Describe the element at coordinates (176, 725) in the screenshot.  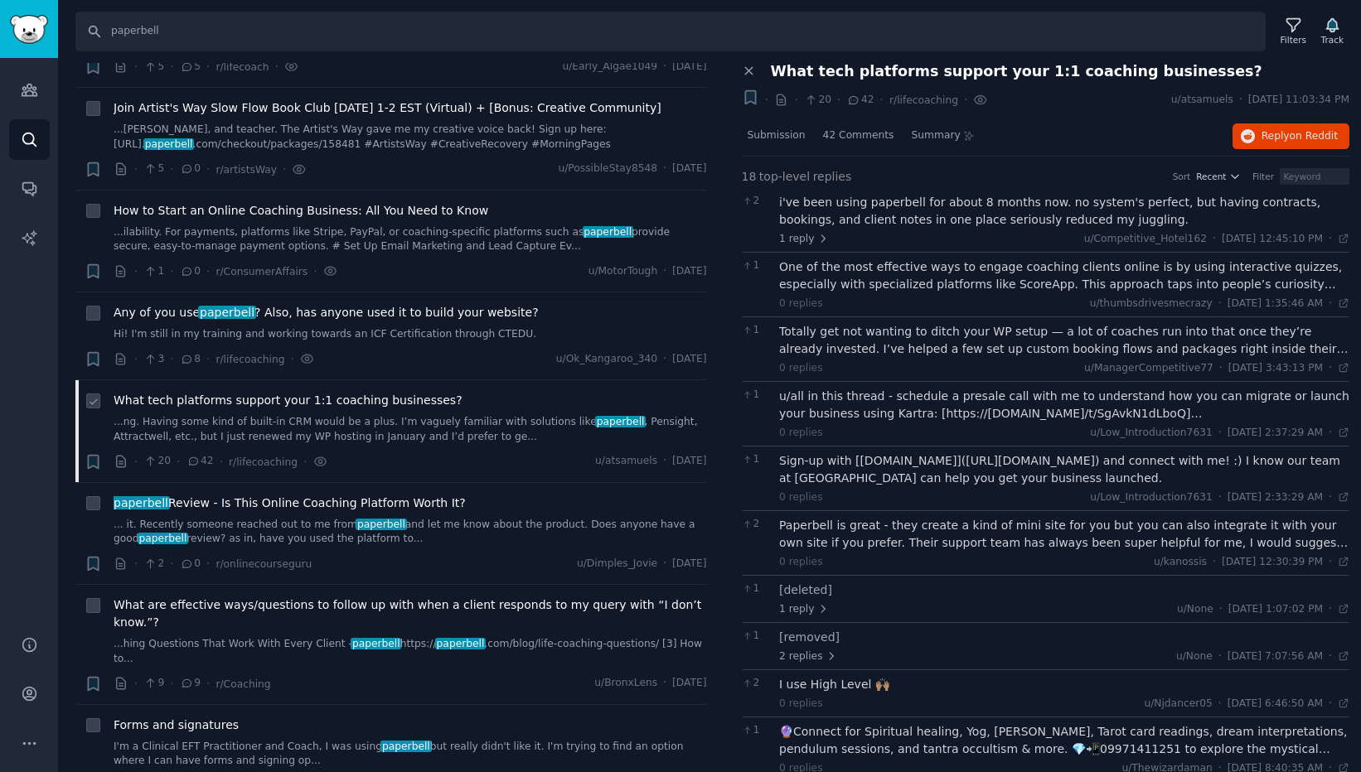
I see `span: Forms and signatures` at that location.